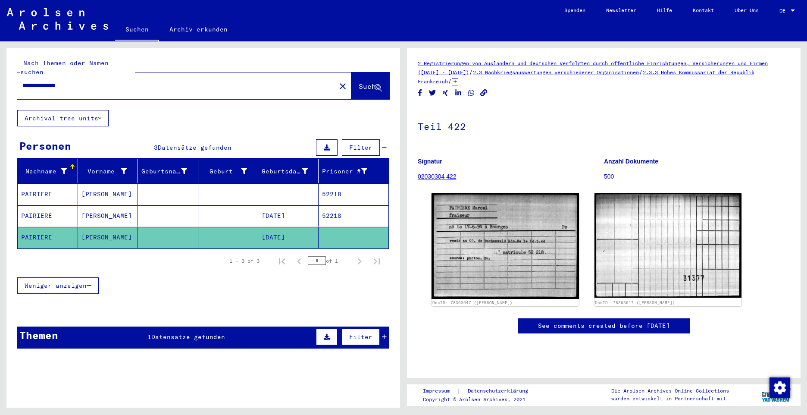  Describe the element at coordinates (780, 387) in the screenshot. I see `div: Zustimmung ändern` at that location.